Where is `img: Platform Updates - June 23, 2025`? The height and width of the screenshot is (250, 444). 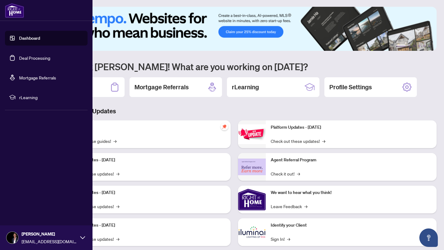
img: Platform Updates - June 23, 2025 is located at coordinates (252, 134).